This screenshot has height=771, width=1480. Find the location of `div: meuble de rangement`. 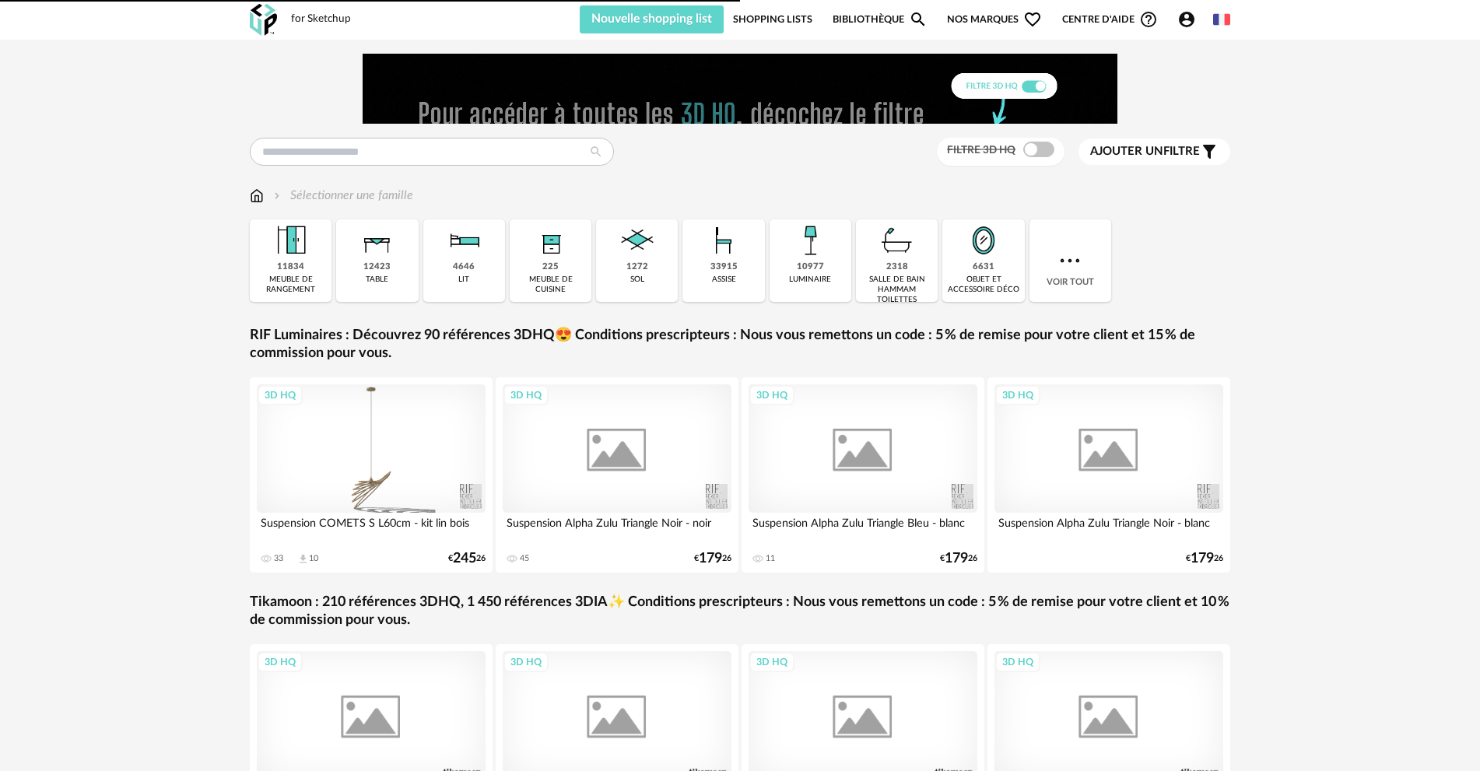

div: meuble de rangement is located at coordinates (290, 285).